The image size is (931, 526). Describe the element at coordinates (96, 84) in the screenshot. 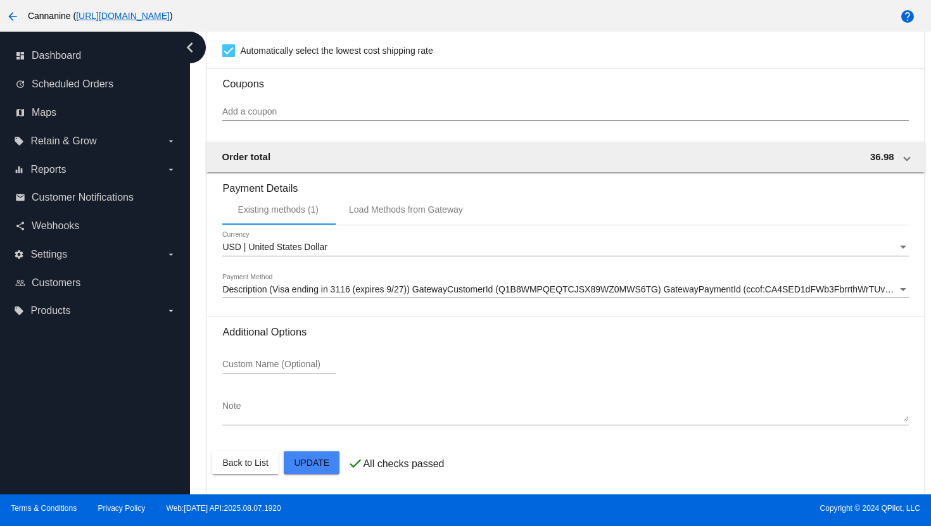

I see `a: update Scheduled Orders` at that location.